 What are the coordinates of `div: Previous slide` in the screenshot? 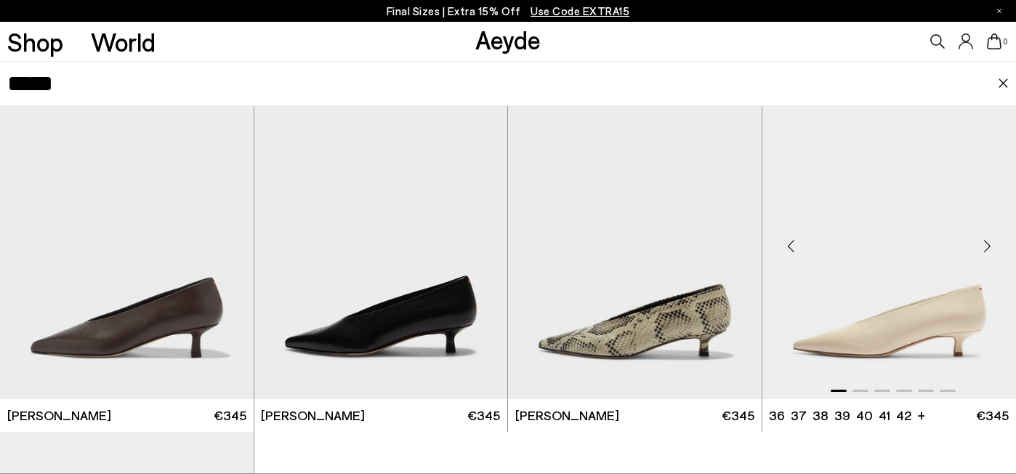 It's located at (791, 246).